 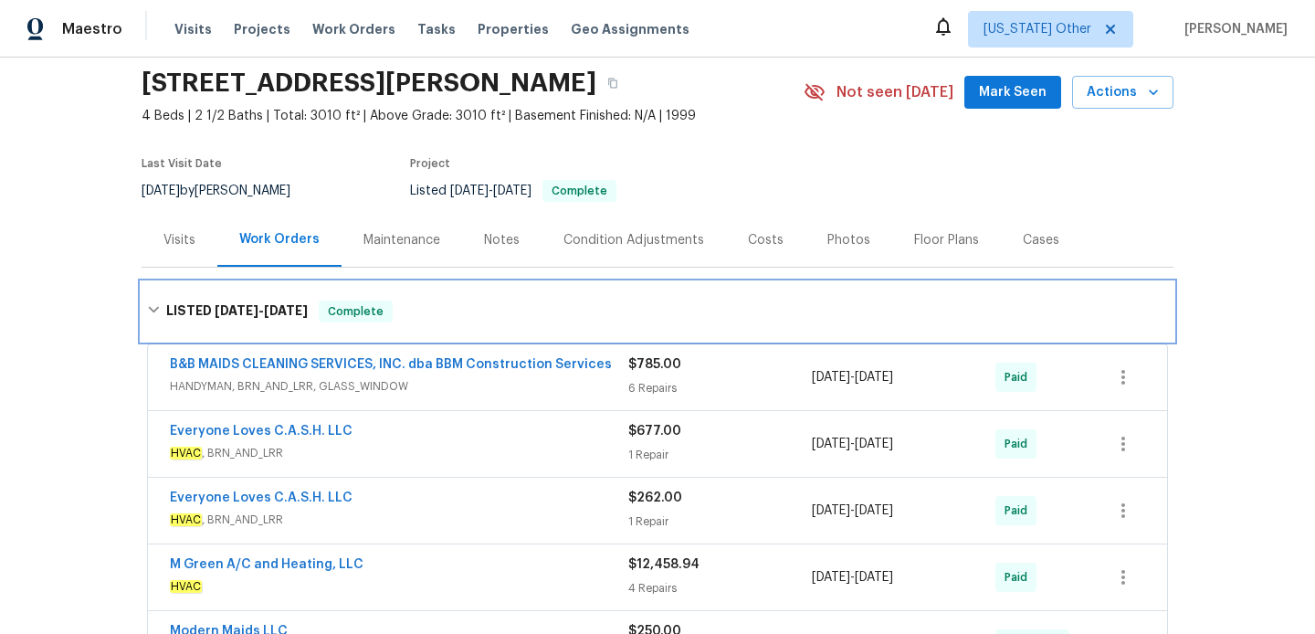 I want to click on span: Visits, so click(x=193, y=29).